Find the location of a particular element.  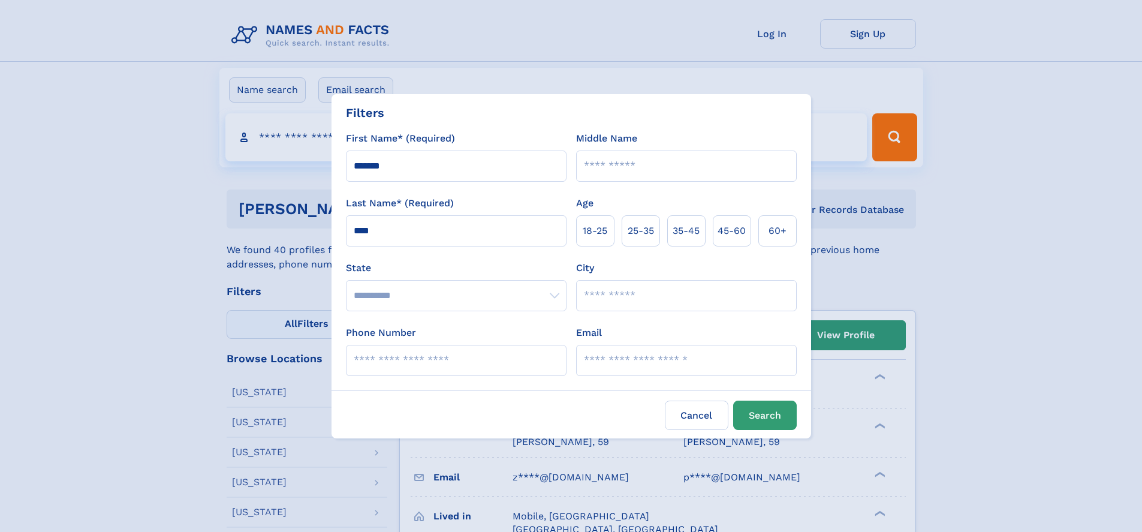

label: Age is located at coordinates (585, 203).